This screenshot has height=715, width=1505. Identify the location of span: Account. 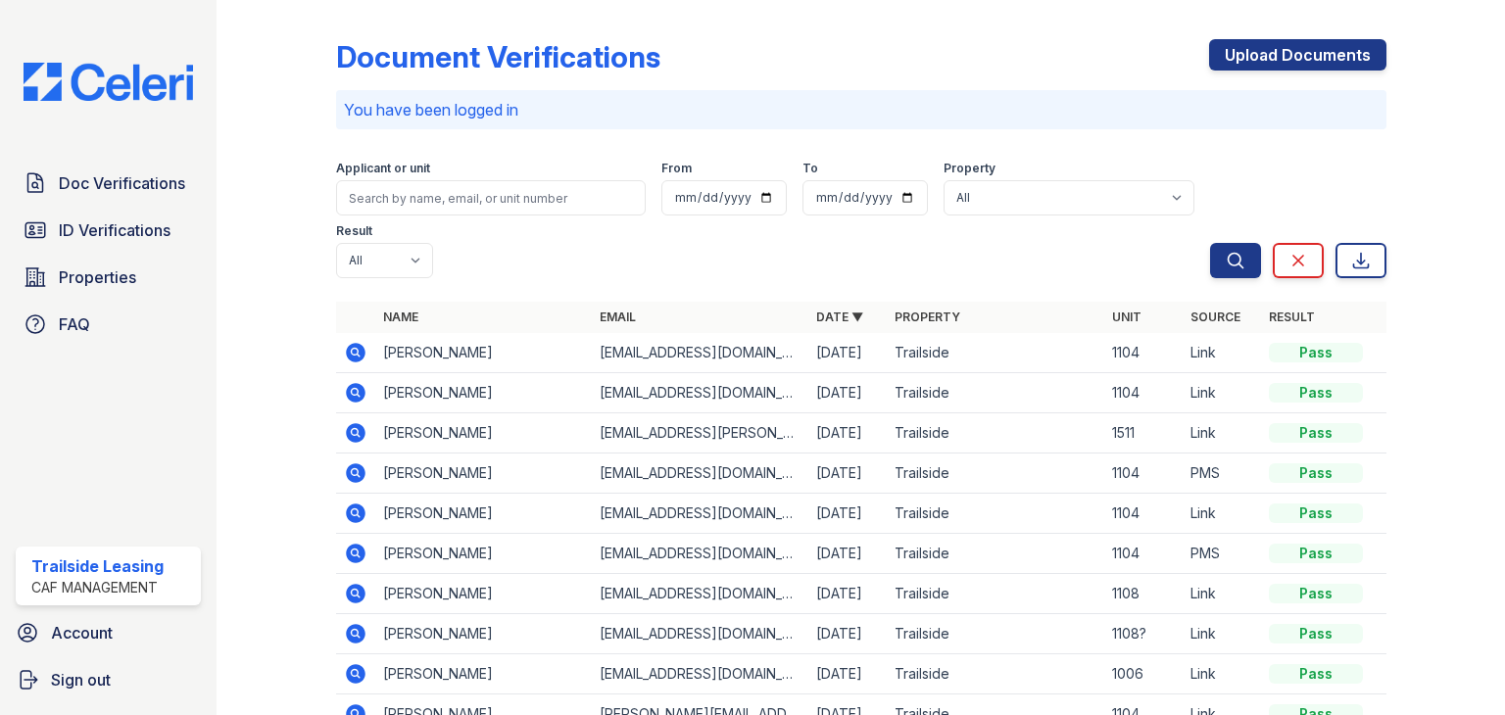
(81, 633).